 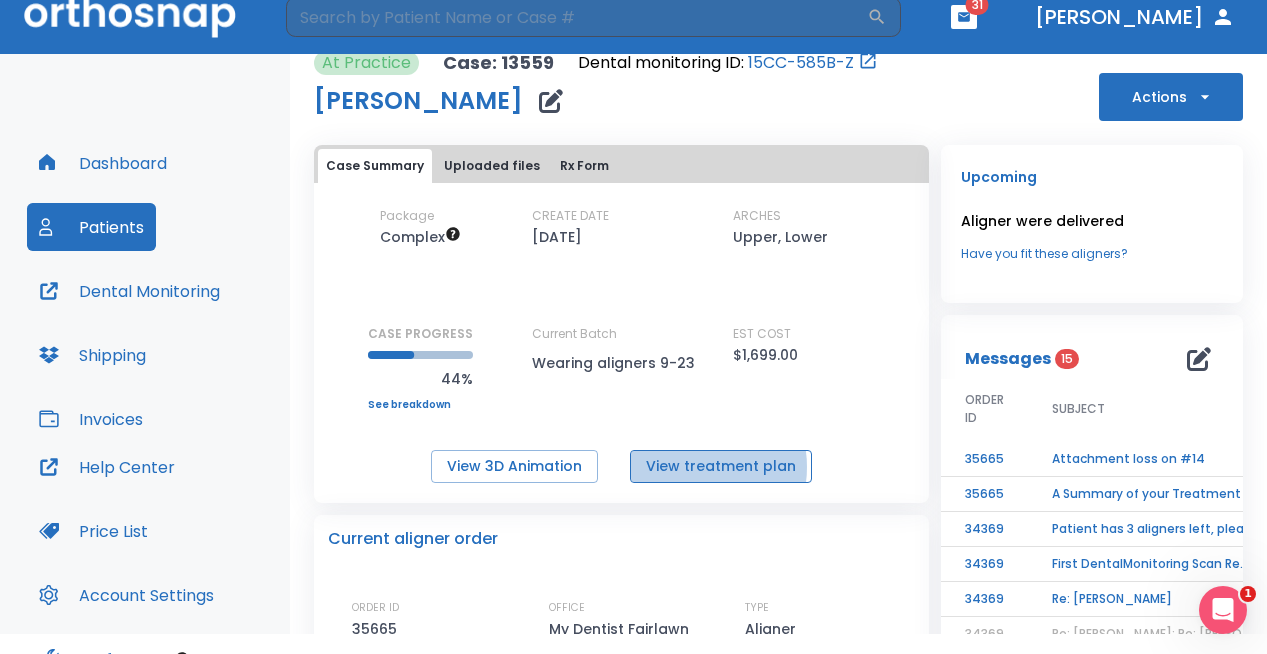 I want to click on button: Price List, so click(x=93, y=531).